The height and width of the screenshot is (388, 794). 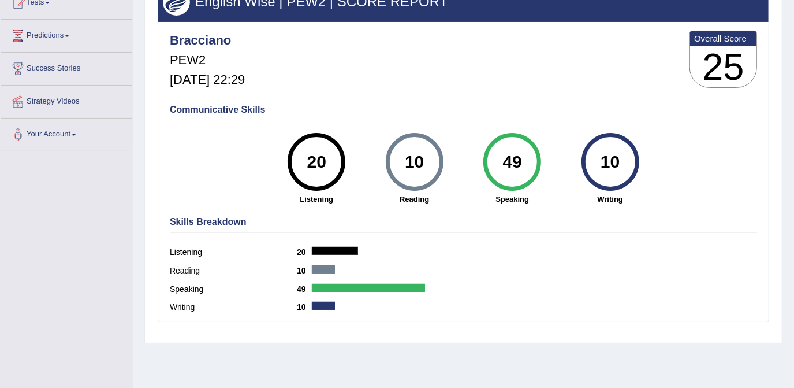 I want to click on a: Your Account, so click(x=66, y=133).